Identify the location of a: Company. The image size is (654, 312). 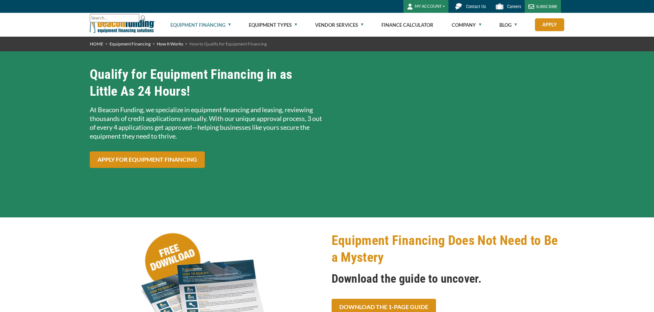
(466, 25).